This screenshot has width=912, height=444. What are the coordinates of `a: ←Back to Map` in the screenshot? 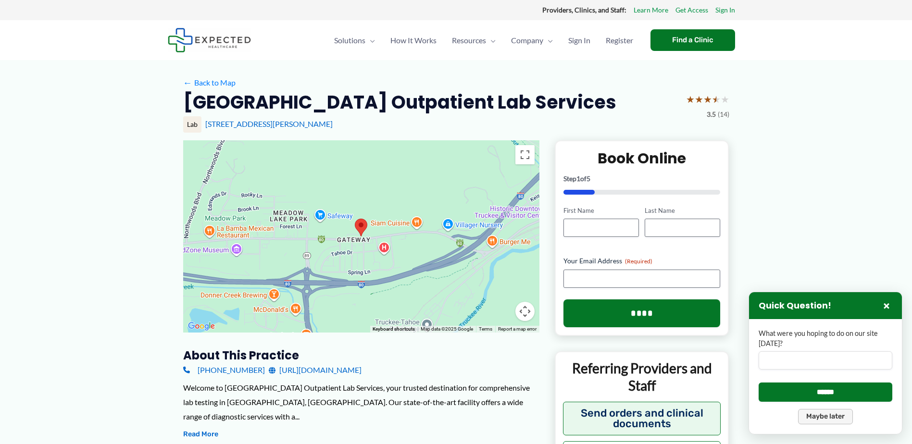 It's located at (209, 83).